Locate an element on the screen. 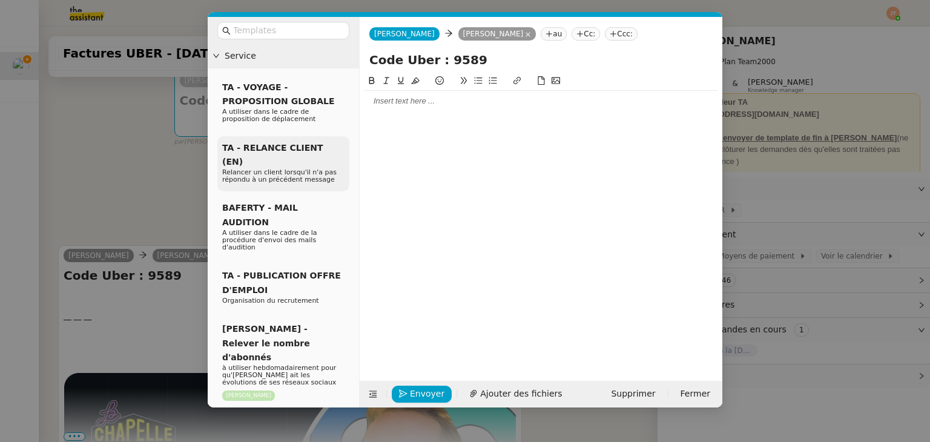  input: Templates is located at coordinates (287, 30).